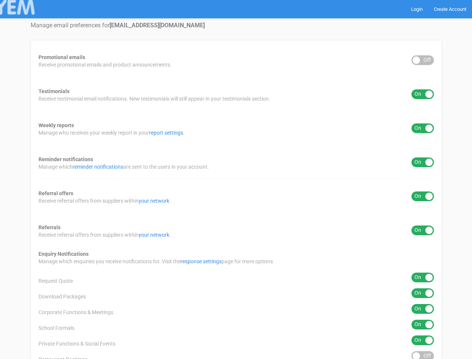  What do you see at coordinates (56, 125) in the screenshot?
I see `strong: Weekly reports` at bounding box center [56, 125].